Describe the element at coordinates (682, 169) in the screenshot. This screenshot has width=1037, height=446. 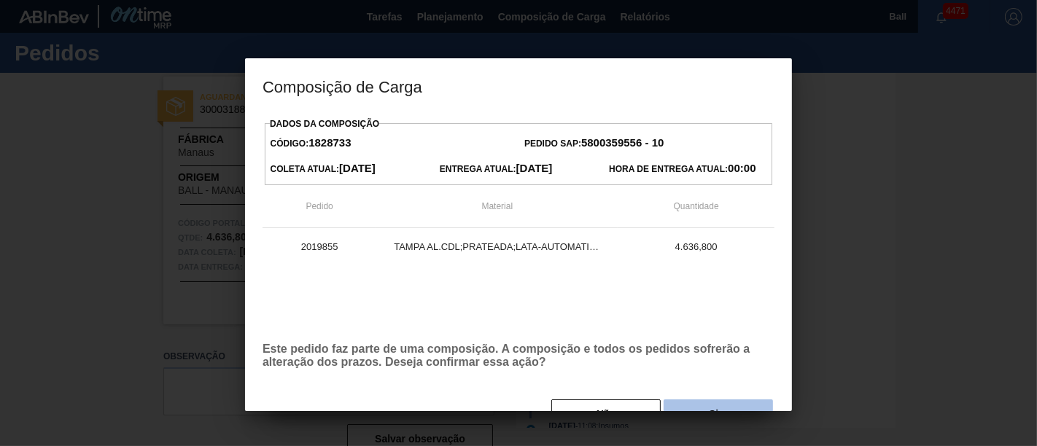
I see `span: Hora de Entrega Atual:` at that location.